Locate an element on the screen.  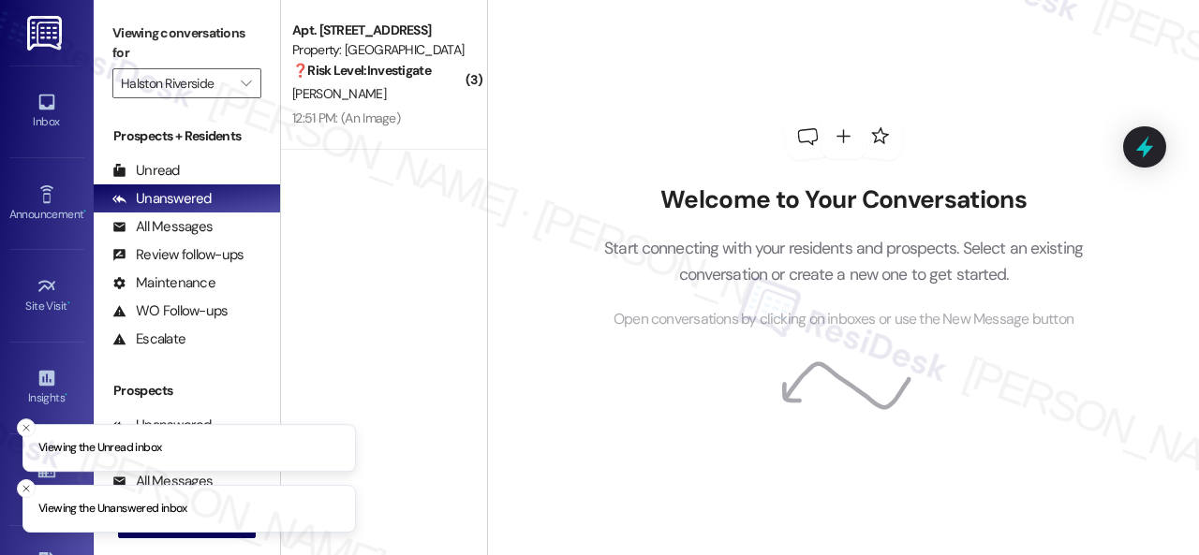
div: 12:51 PM: (An Image) is located at coordinates (346, 118).